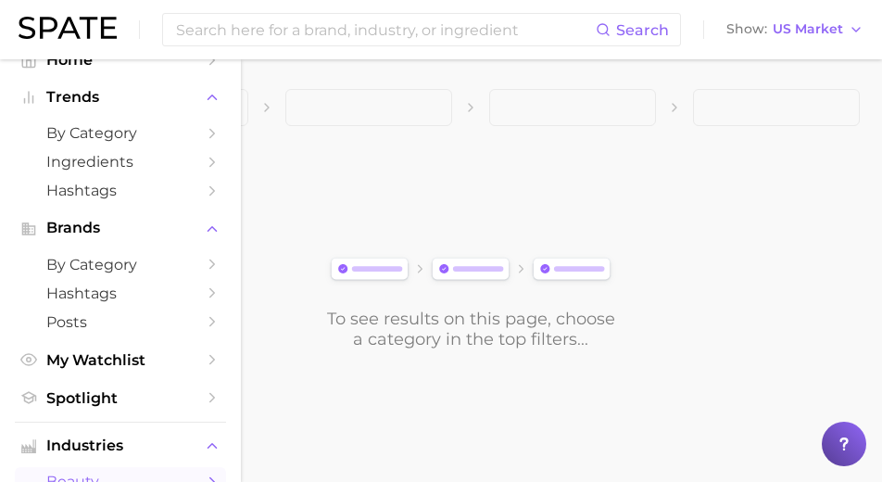  What do you see at coordinates (120, 359) in the screenshot?
I see `a: My Watchlist` at bounding box center [120, 359].